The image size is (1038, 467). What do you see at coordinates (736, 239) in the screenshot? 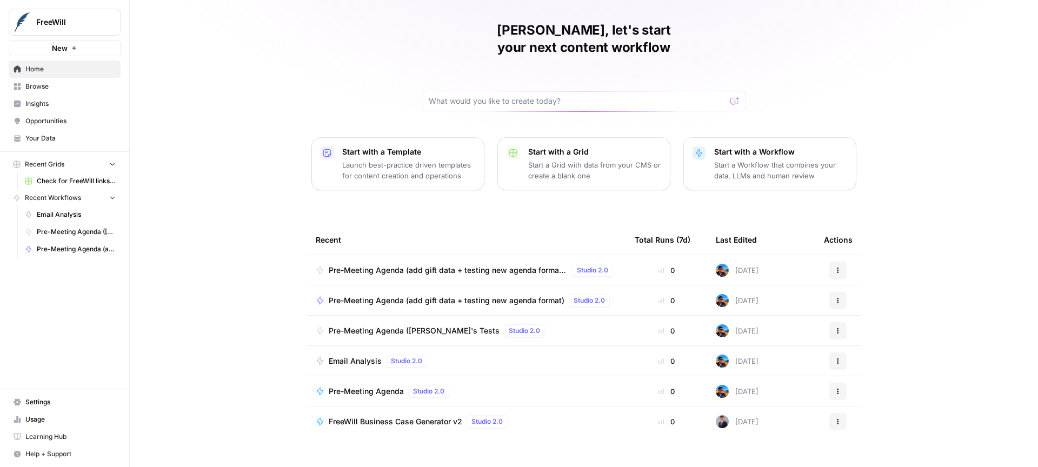
I see `div: Last Edited` at bounding box center [736, 239].